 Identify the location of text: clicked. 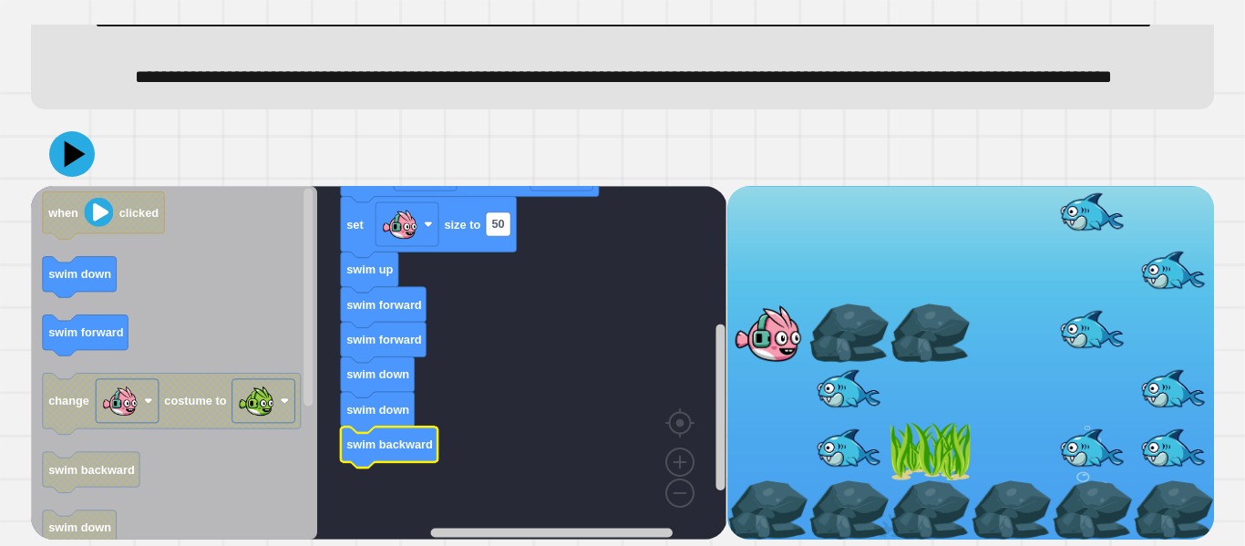
(139, 211).